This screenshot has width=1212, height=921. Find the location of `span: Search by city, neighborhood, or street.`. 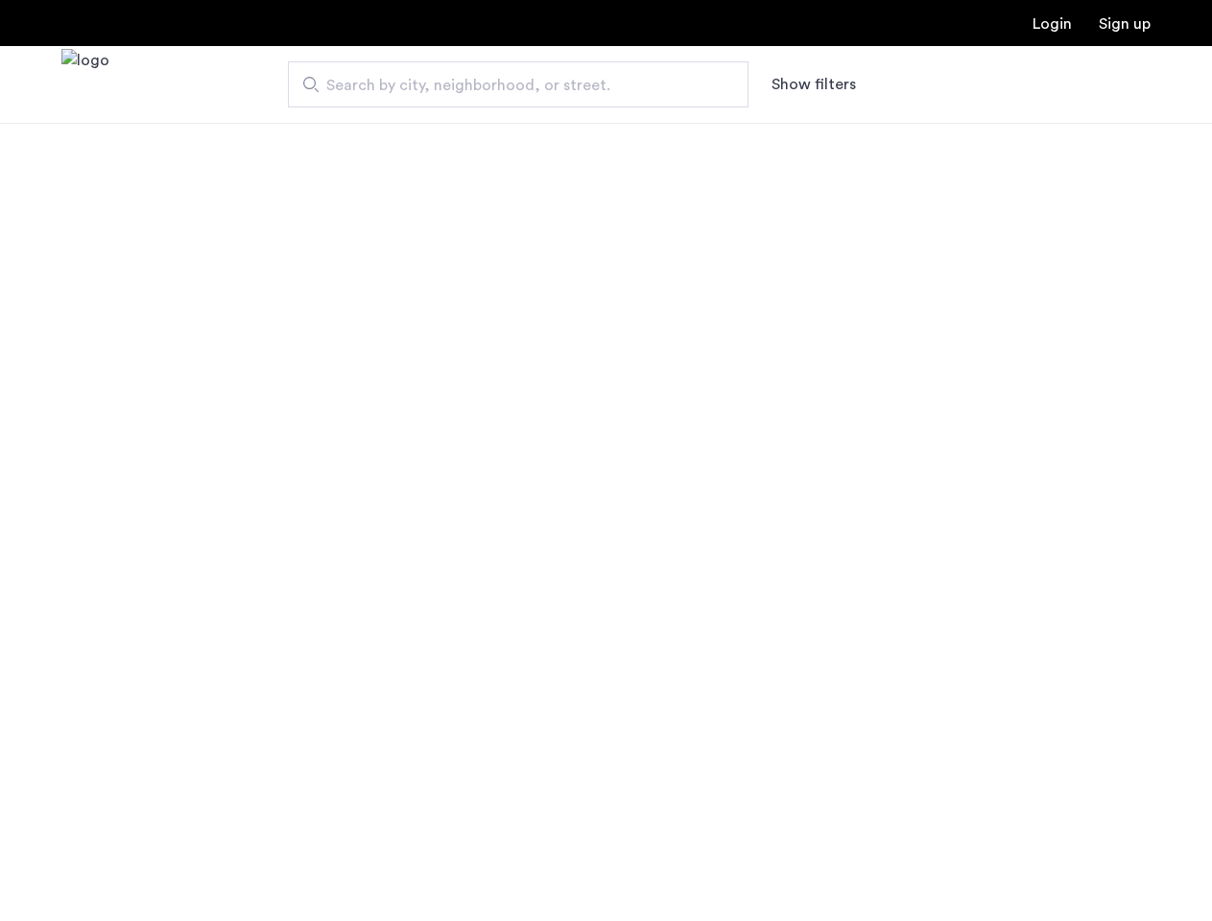

span: Search by city, neighborhood, or street. is located at coordinates (511, 85).